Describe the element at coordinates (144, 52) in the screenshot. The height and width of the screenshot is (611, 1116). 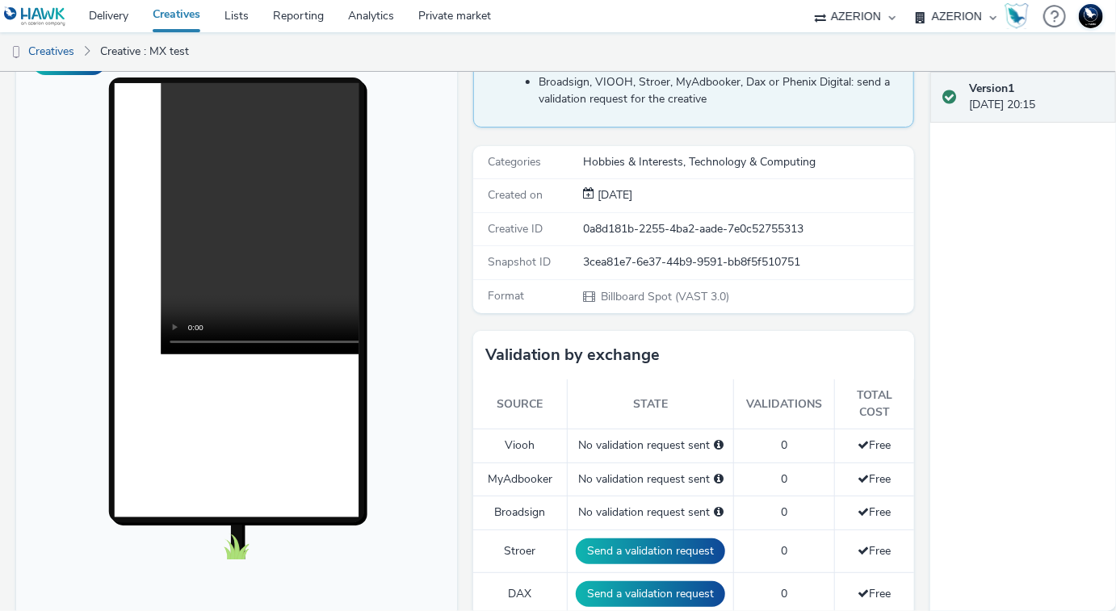
I see `a: Creative : MX test` at that location.